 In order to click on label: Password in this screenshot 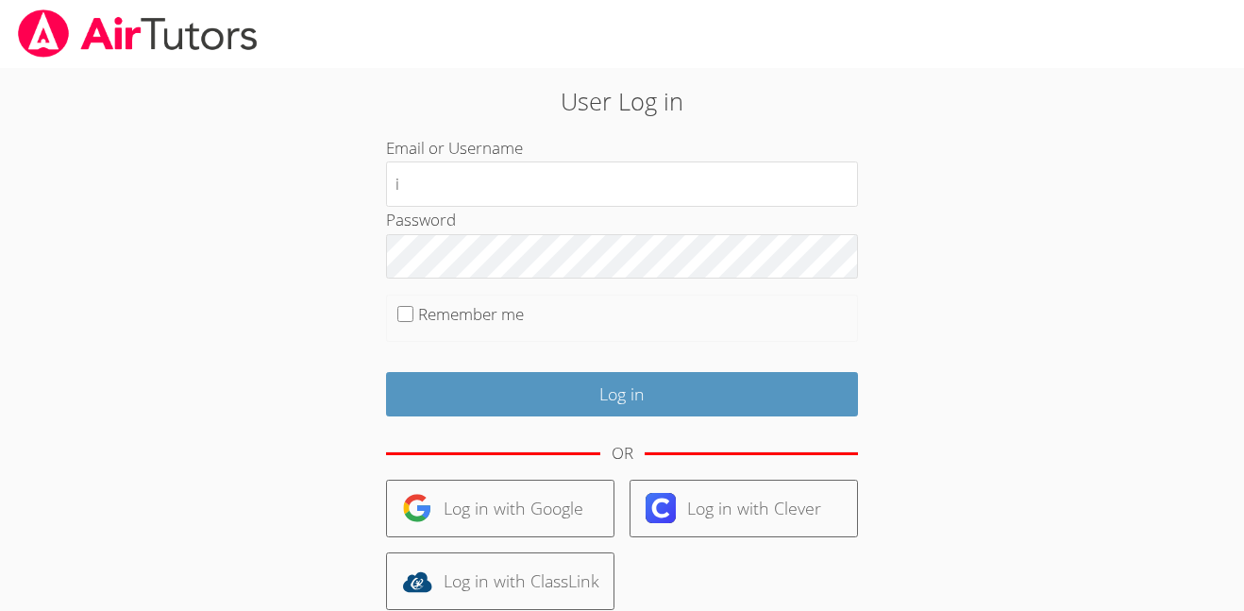, I will do `click(421, 219)`.